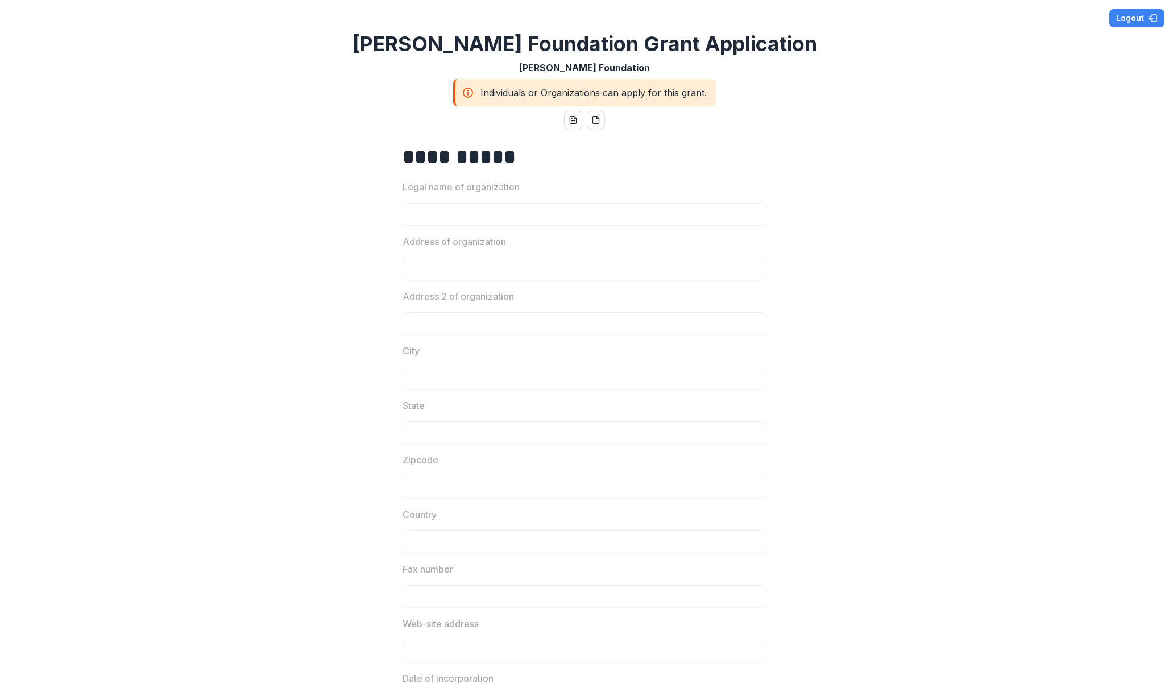  Describe the element at coordinates (413, 405) in the screenshot. I see `p: State` at that location.